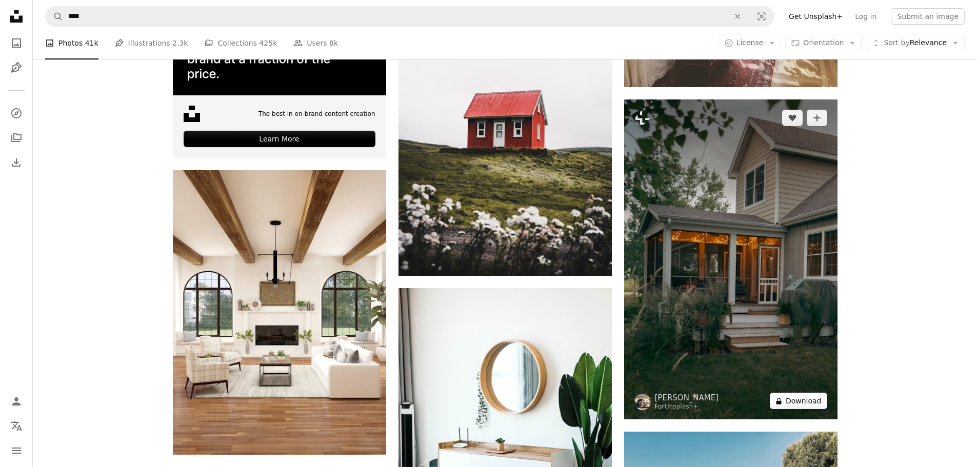 This screenshot has width=977, height=467. What do you see at coordinates (798, 401) in the screenshot?
I see `button: Download` at bounding box center [798, 401].